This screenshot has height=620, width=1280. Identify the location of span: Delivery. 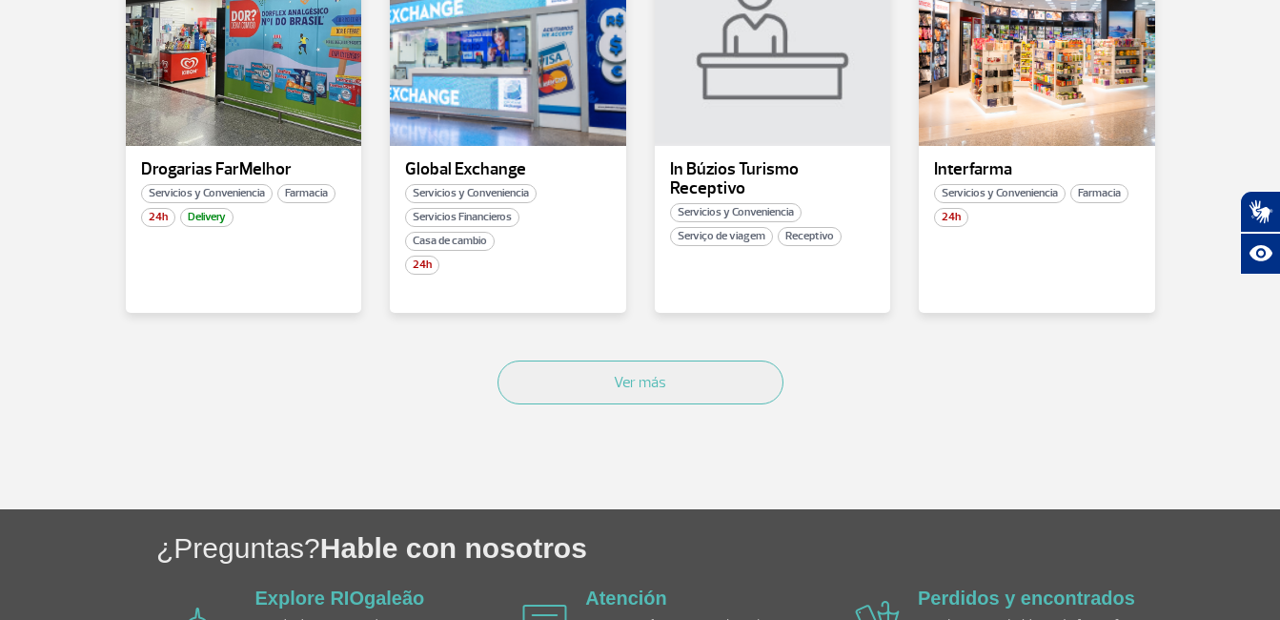
(207, 217).